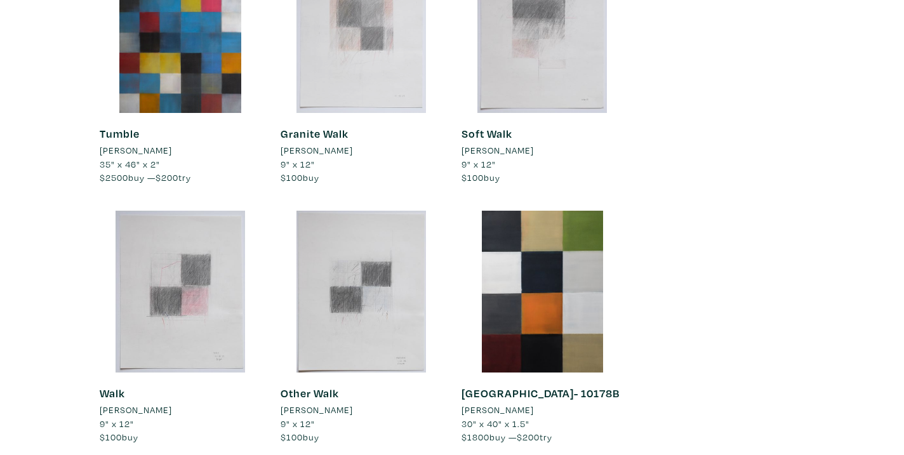 The height and width of the screenshot is (455, 904). What do you see at coordinates (314, 133) in the screenshot?
I see `a: Granite Walk` at bounding box center [314, 133].